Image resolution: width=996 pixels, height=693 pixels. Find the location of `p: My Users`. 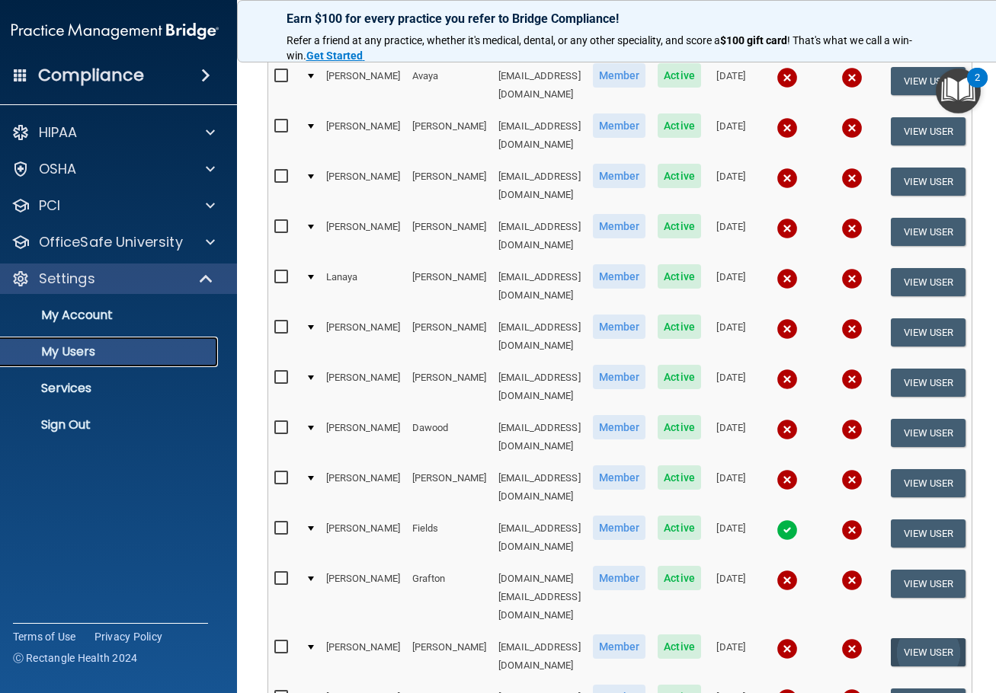

p: My Users is located at coordinates (107, 352).